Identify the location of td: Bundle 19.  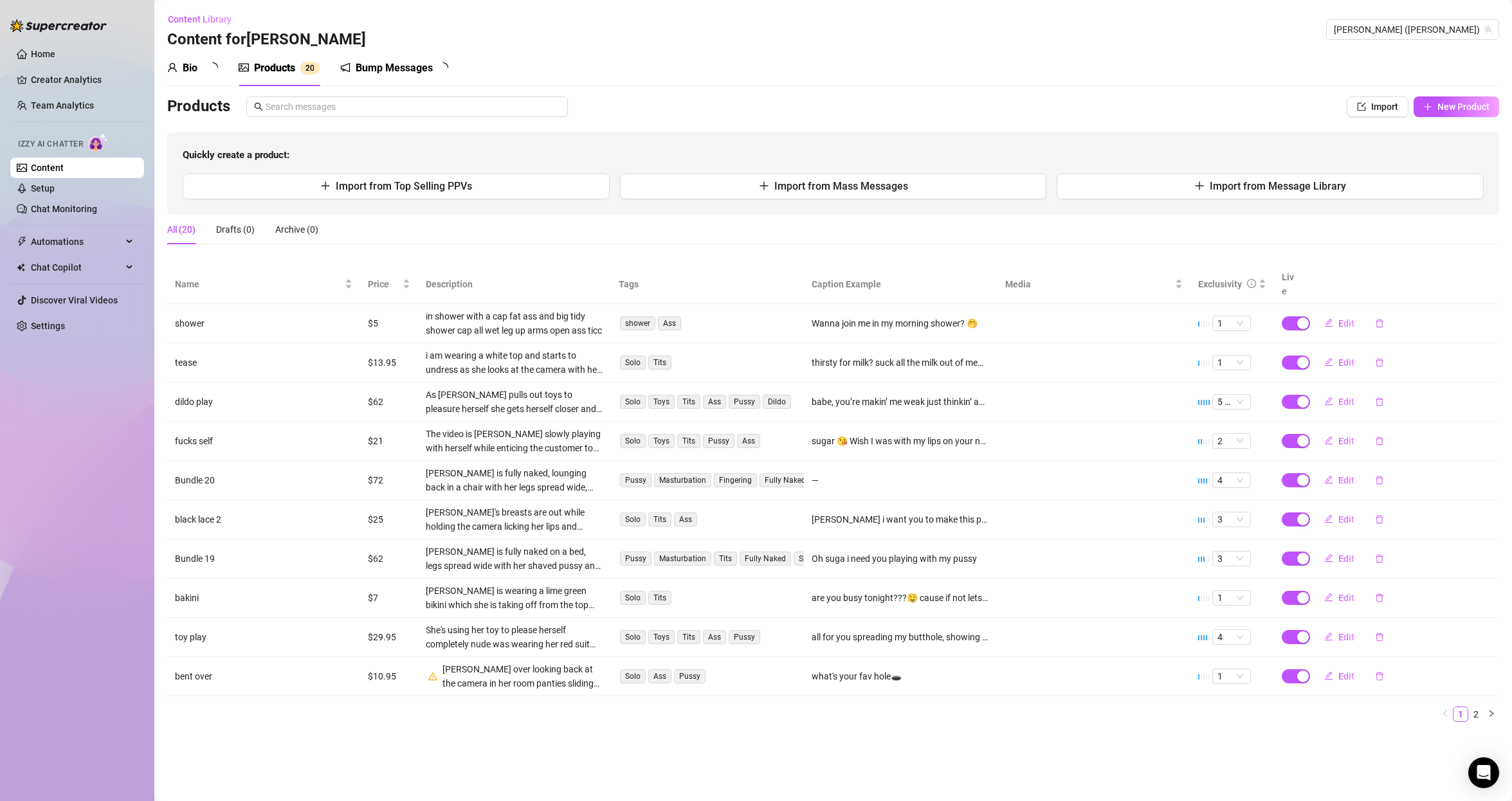
(264, 559).